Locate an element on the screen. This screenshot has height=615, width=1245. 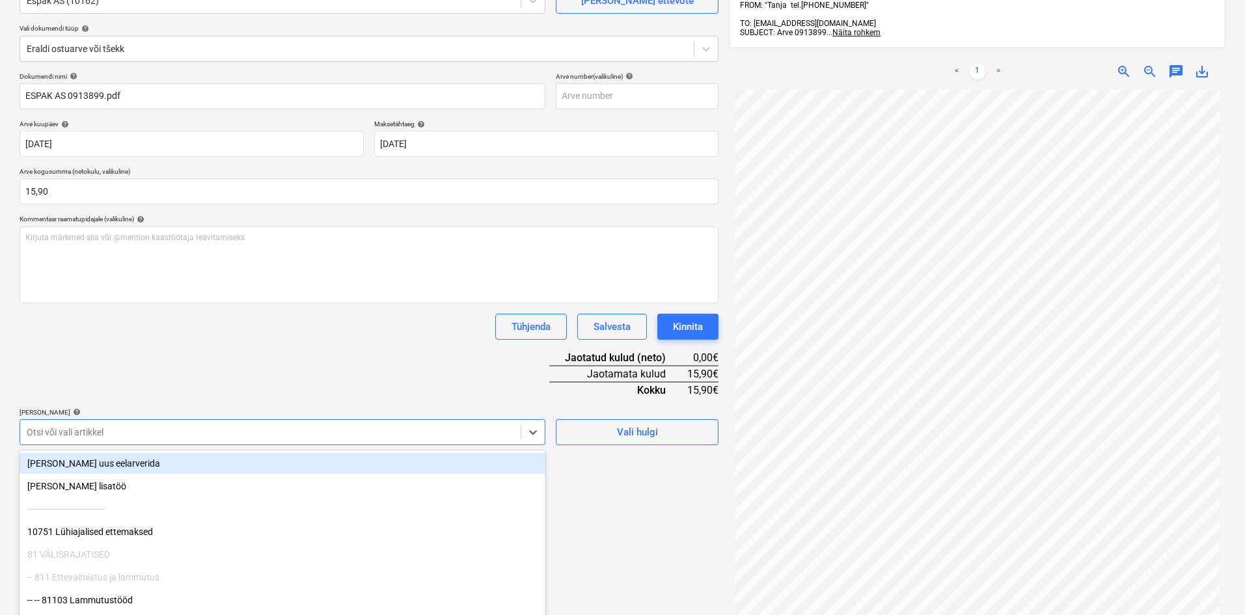
div: Vali dokumendi tüüp is located at coordinates (369, 28).